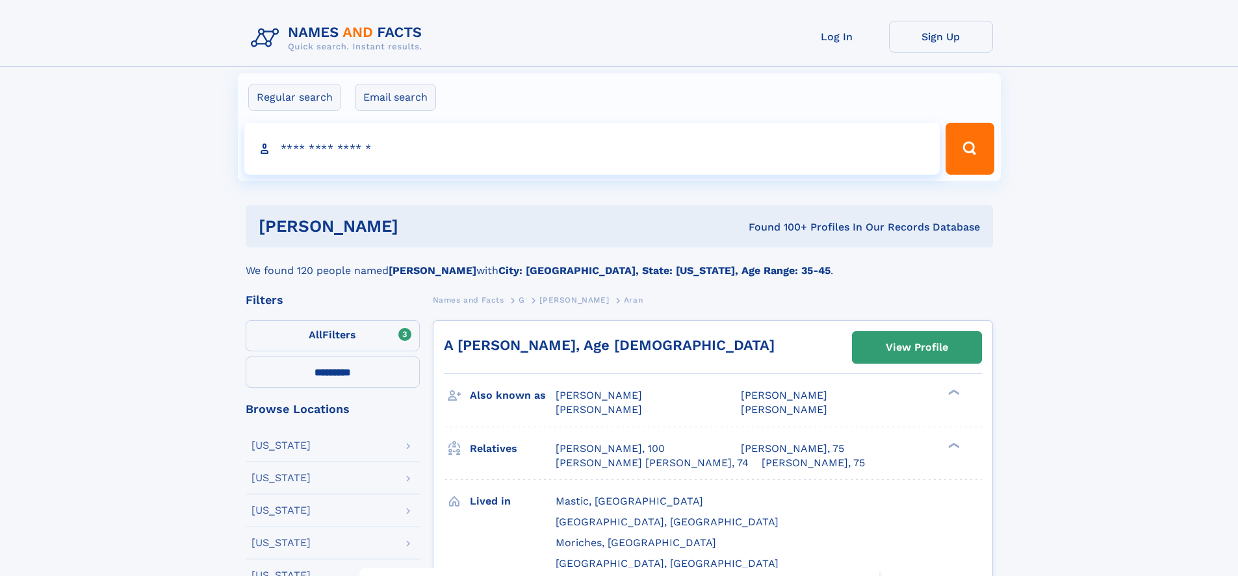 The image size is (1238, 576). Describe the element at coordinates (633, 300) in the screenshot. I see `span: Aran` at that location.